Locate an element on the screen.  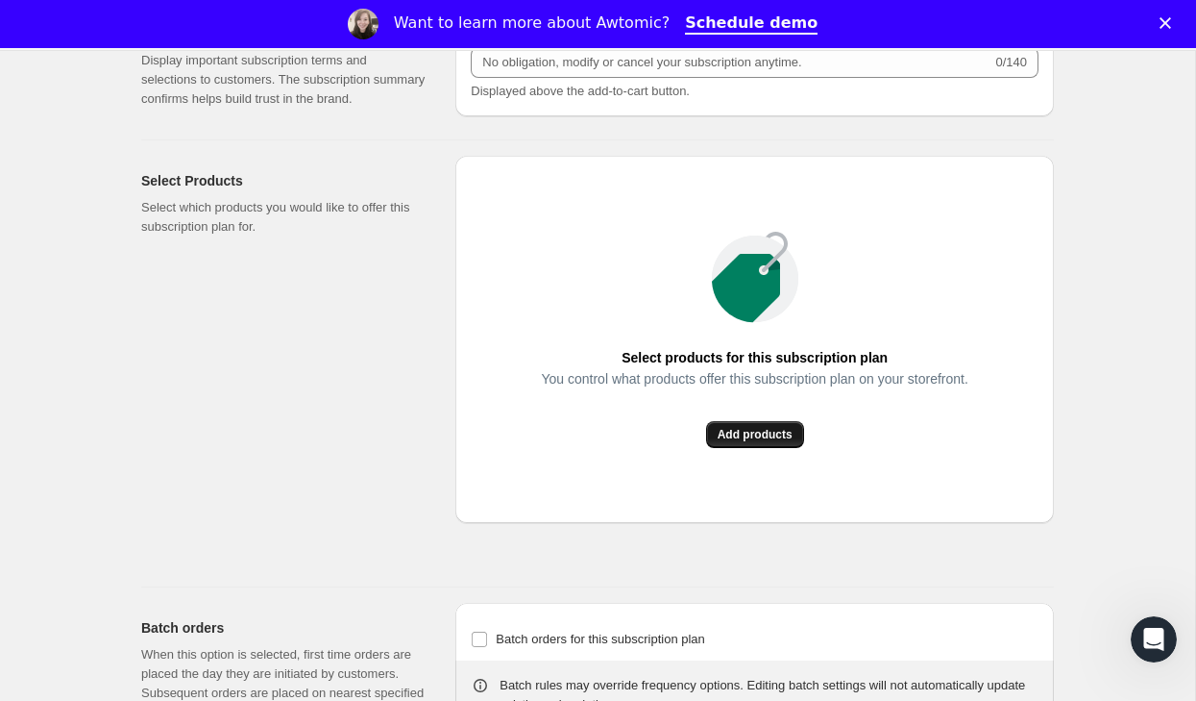
p: Select which products you would like to offer this subscription plan for. is located at coordinates (283, 217).